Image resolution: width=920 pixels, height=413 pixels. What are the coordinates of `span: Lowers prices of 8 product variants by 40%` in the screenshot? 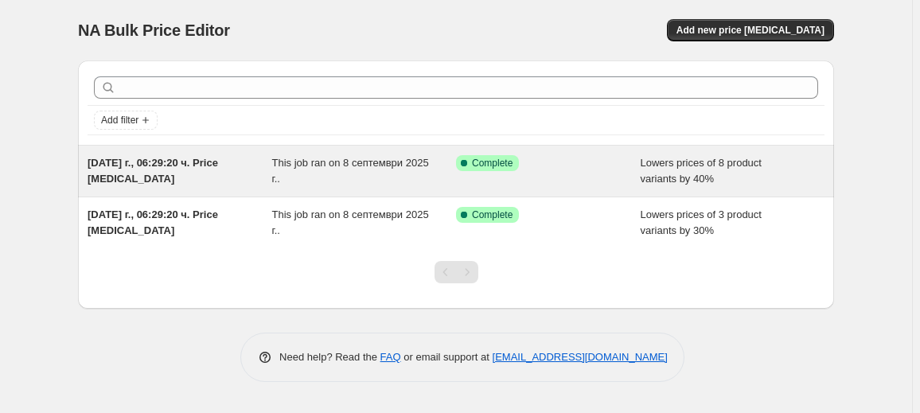 It's located at (701, 170).